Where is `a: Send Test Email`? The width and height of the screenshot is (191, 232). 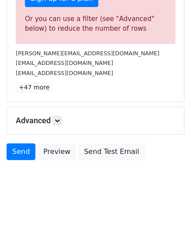
a: Send Test Email is located at coordinates (112, 152).